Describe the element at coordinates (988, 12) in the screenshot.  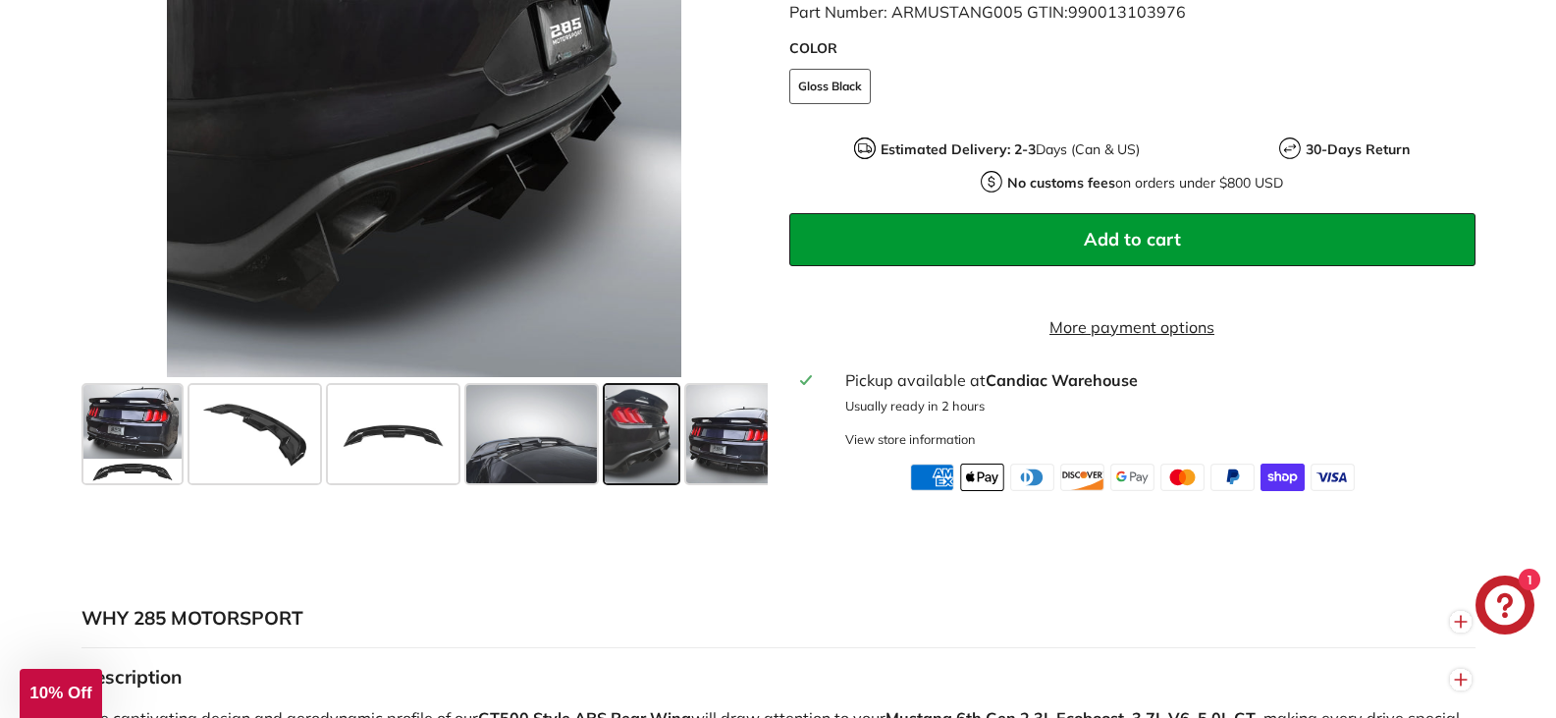
I see `span: Part Number: ARMUSTANG005 GTIN:` at that location.